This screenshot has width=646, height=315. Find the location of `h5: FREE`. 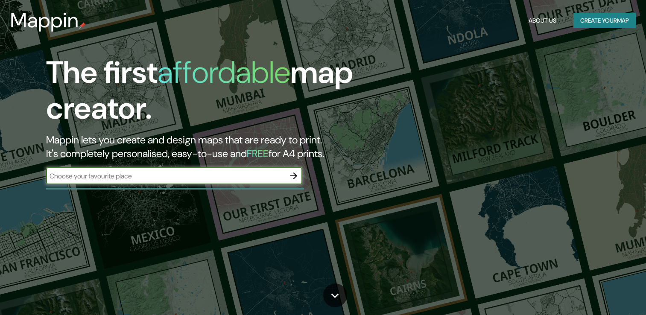

h5: FREE is located at coordinates (257, 153).